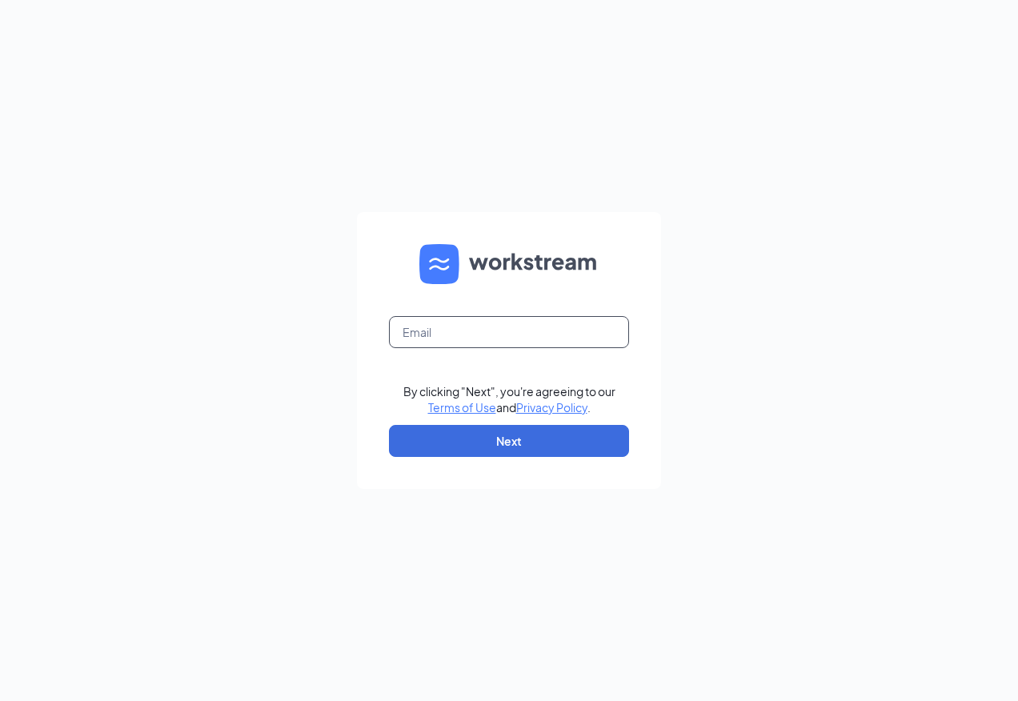  What do you see at coordinates (509, 264) in the screenshot?
I see `img: WS logo and Workstream text` at bounding box center [509, 264].